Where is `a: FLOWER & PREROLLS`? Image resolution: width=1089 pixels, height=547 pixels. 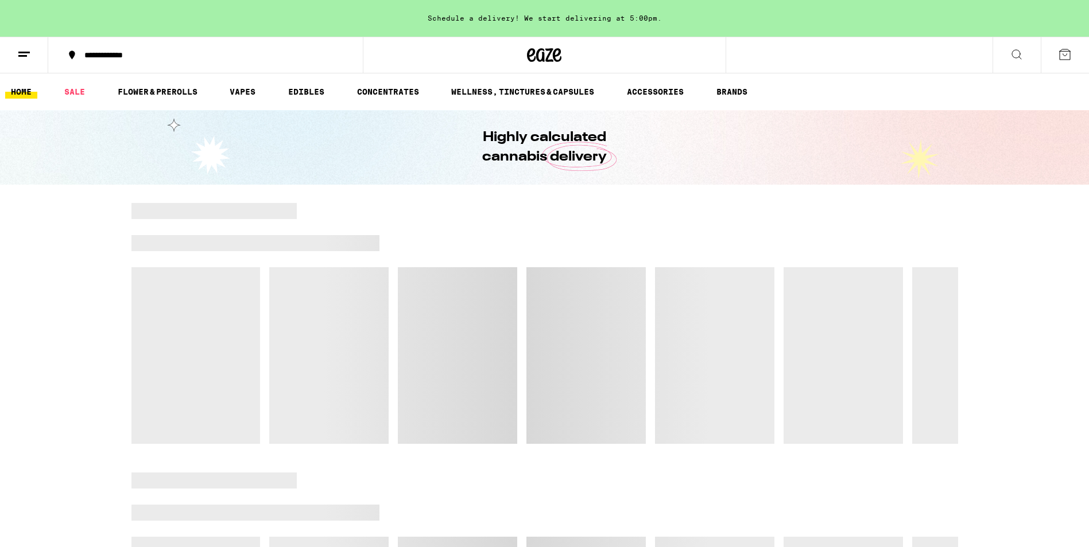 a: FLOWER & PREROLLS is located at coordinates (157, 92).